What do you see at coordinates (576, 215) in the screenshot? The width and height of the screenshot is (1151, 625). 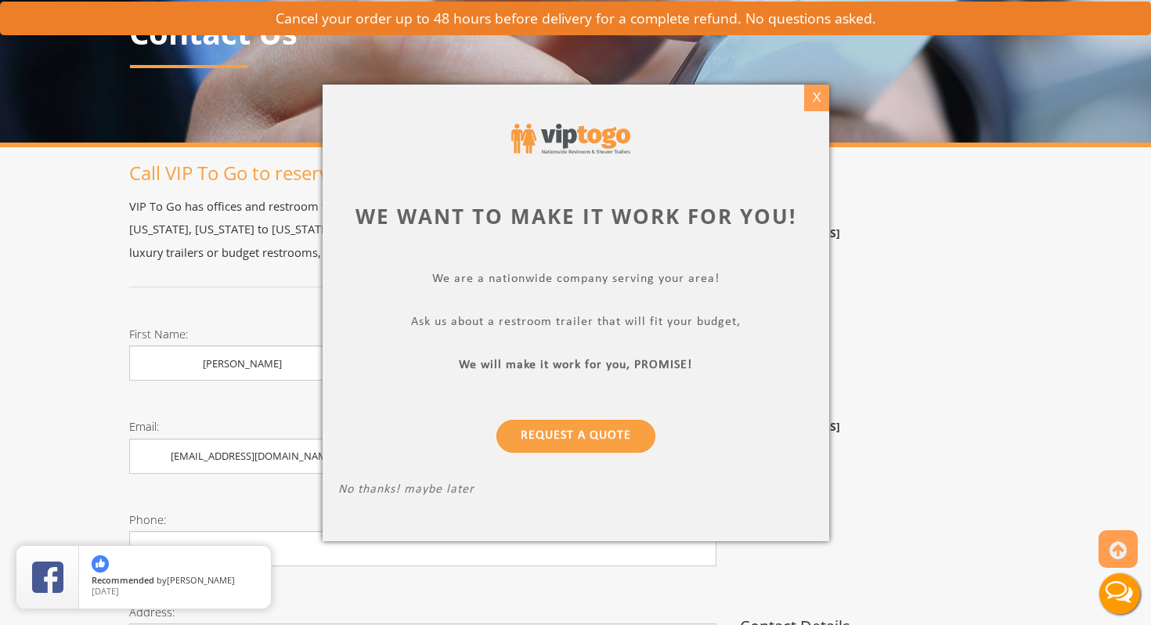 I see `div: We want to make it work for you!` at bounding box center [576, 215].